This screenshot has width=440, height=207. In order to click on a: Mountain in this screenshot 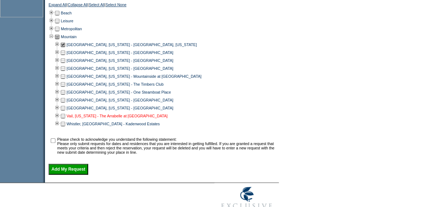, I will do `click(69, 37)`.